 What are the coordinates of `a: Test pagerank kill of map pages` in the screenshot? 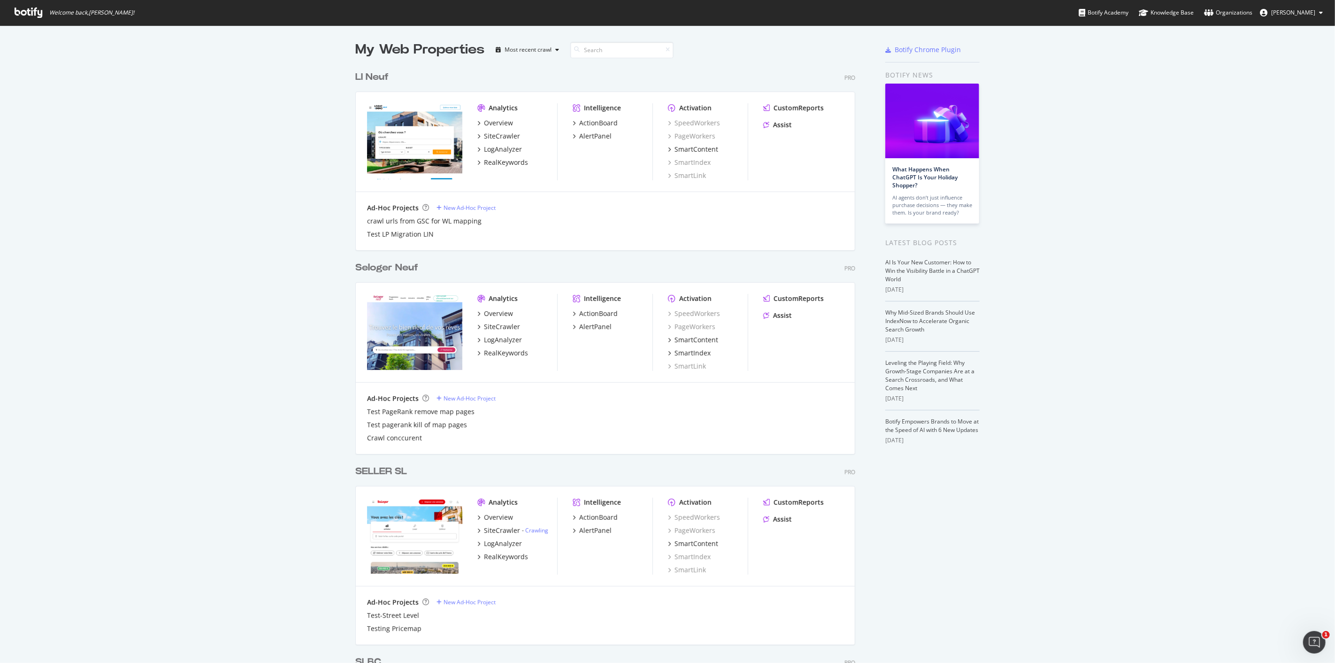 It's located at (417, 425).